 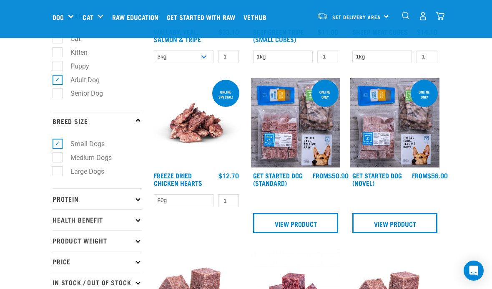 I want to click on p: Protein, so click(x=97, y=199).